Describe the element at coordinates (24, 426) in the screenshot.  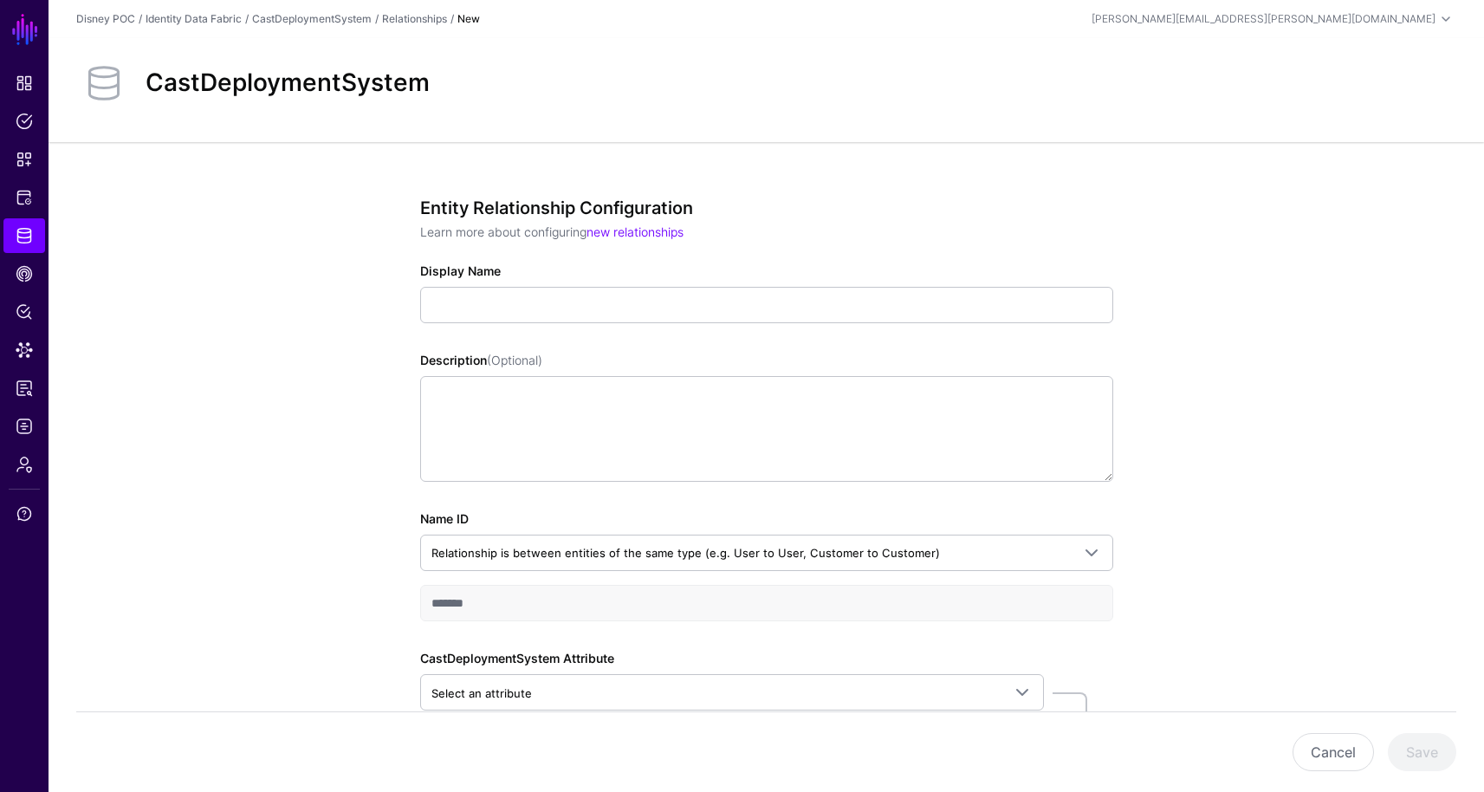
I see `a: Logs` at that location.